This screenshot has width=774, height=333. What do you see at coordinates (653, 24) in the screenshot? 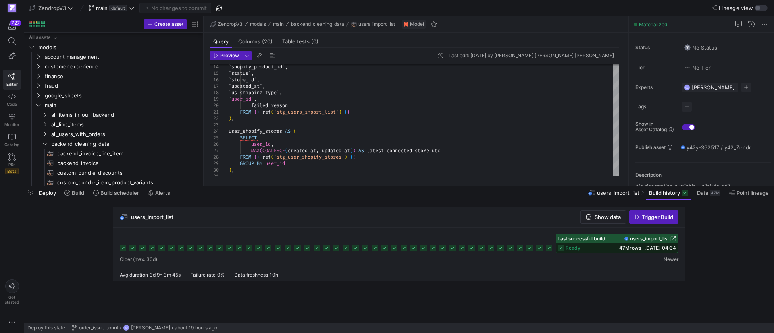
I see `span: Materialized` at bounding box center [653, 24].